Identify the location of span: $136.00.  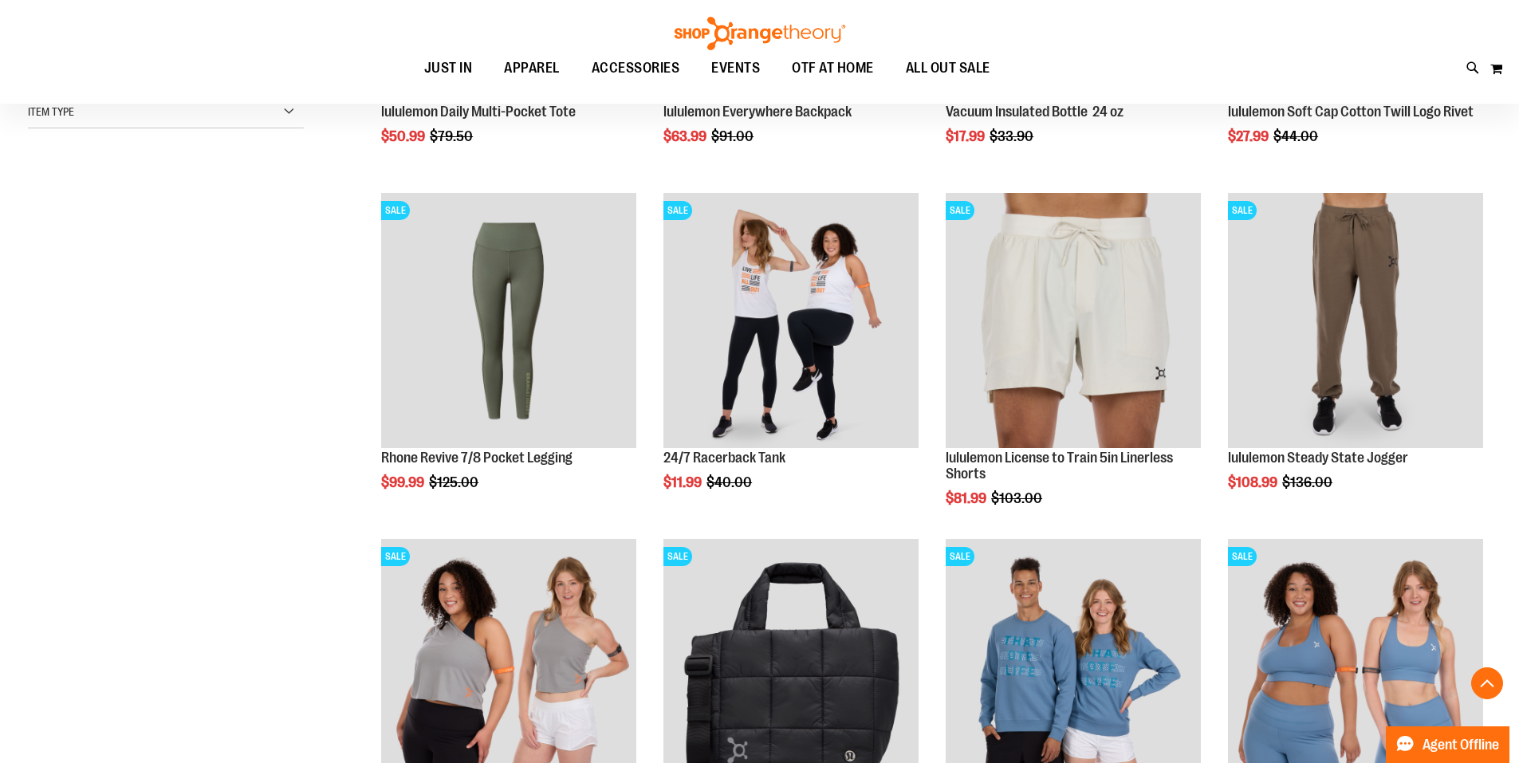
(1308, 482).